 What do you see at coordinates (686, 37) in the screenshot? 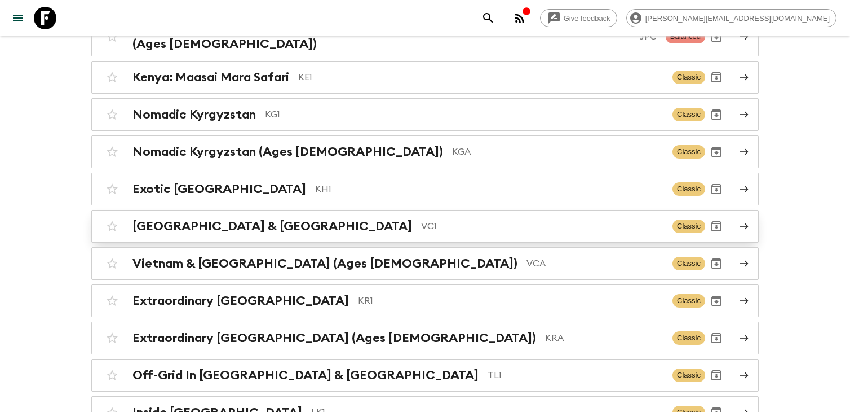
I see `span: Balanced` at bounding box center [686, 37].